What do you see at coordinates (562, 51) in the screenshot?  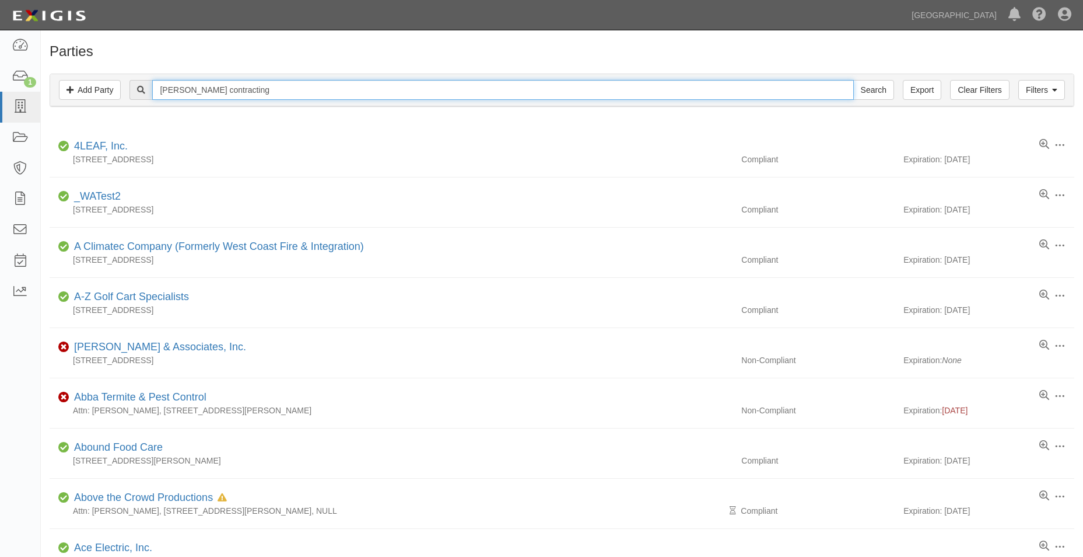 I see `h1: Parties` at bounding box center [562, 51].